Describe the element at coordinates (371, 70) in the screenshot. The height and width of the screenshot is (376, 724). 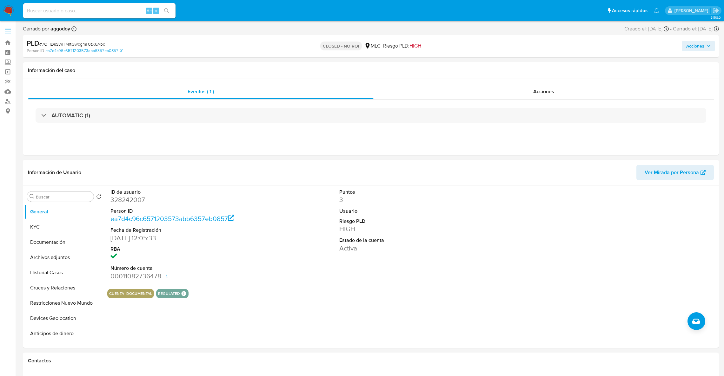
I see `h1: Información del caso` at that location.